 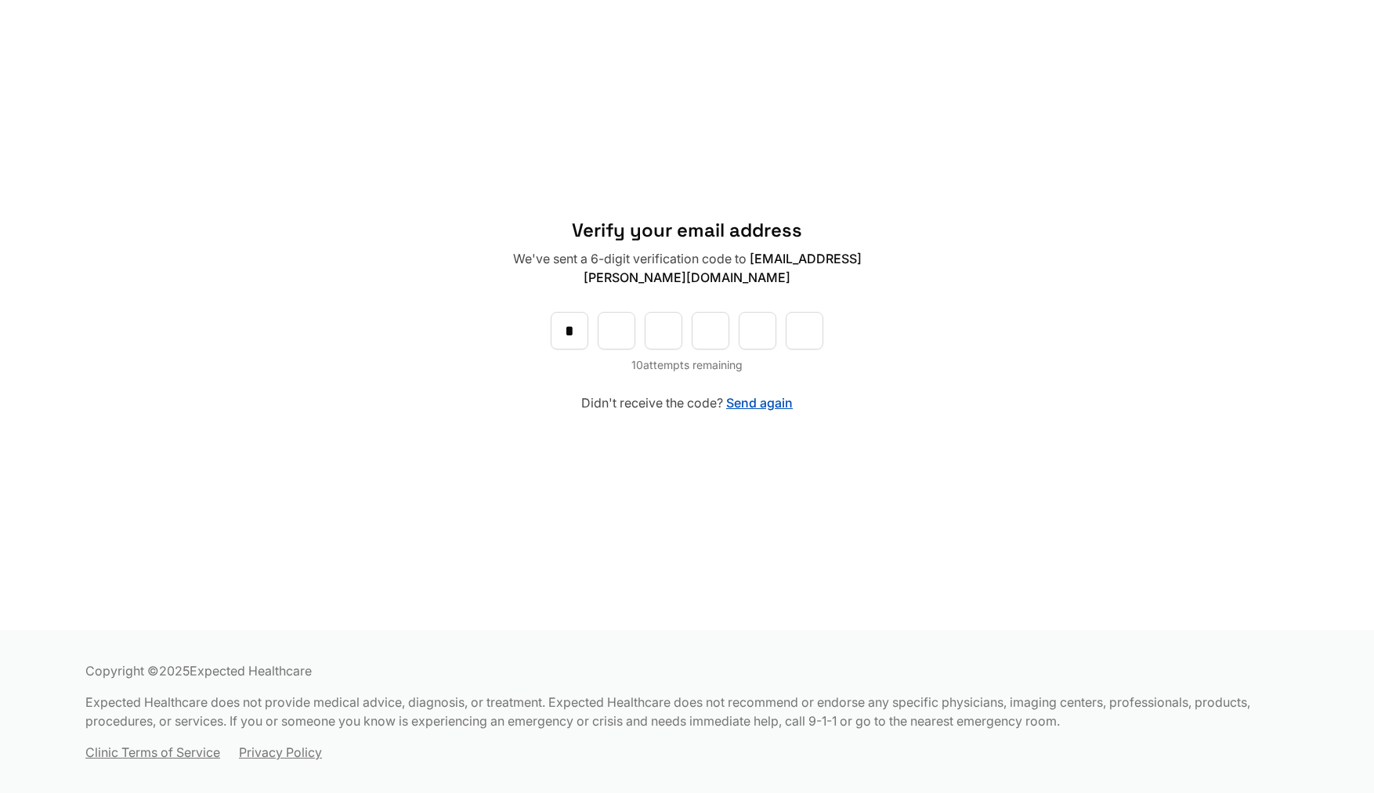 I want to click on button: Send again, so click(x=759, y=403).